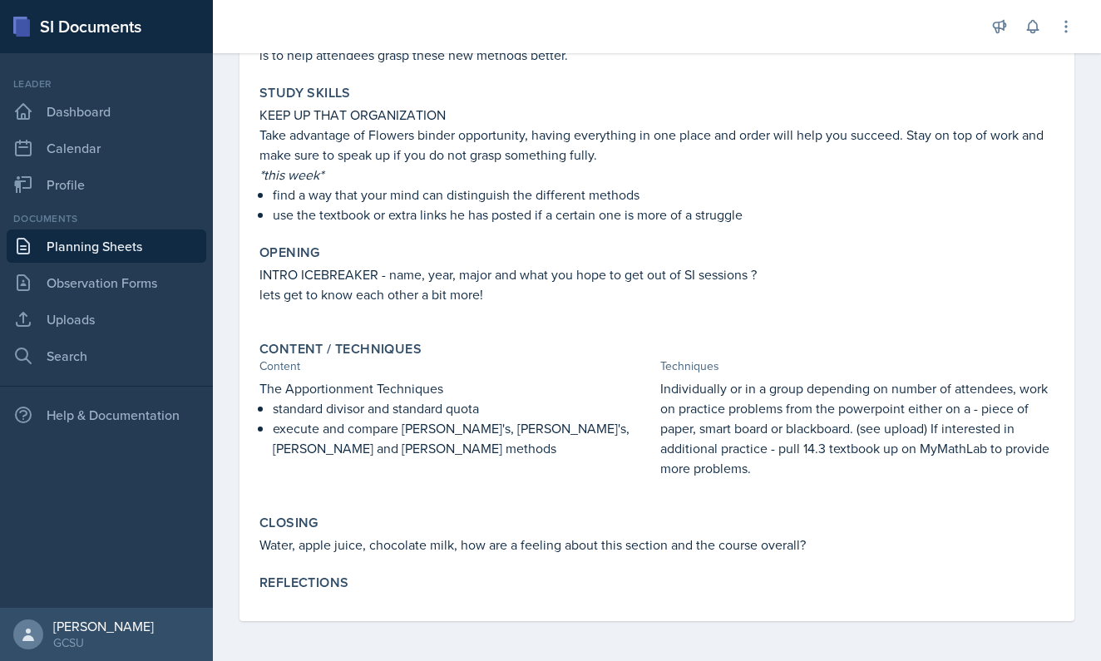 Image resolution: width=1101 pixels, height=661 pixels. I want to click on p: The Apportionment Techniques, so click(457, 388).